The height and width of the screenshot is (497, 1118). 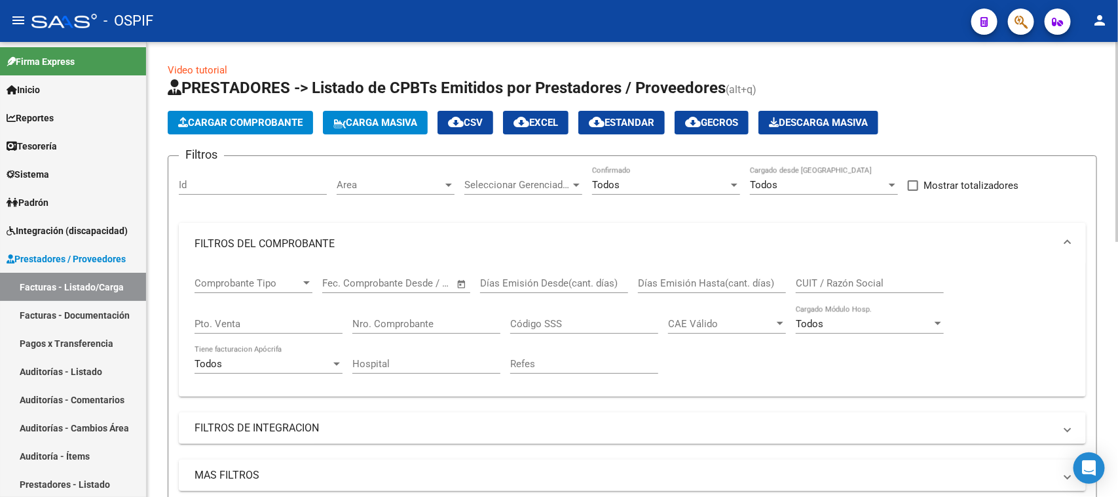 What do you see at coordinates (465, 122) in the screenshot?
I see `span: CSV` at bounding box center [465, 122].